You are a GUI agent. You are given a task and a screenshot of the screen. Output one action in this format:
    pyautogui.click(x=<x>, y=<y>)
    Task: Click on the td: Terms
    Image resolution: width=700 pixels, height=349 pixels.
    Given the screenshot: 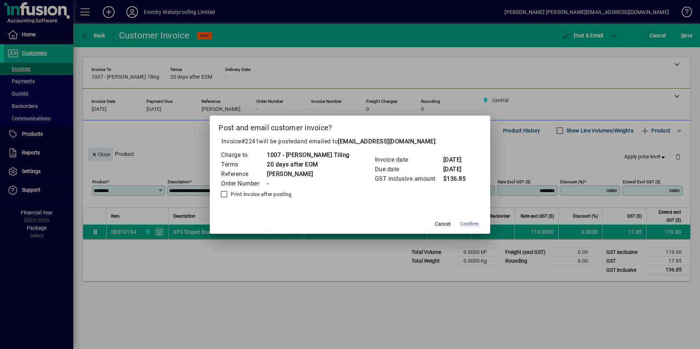 What is the action you would take?
    pyautogui.click(x=243, y=165)
    